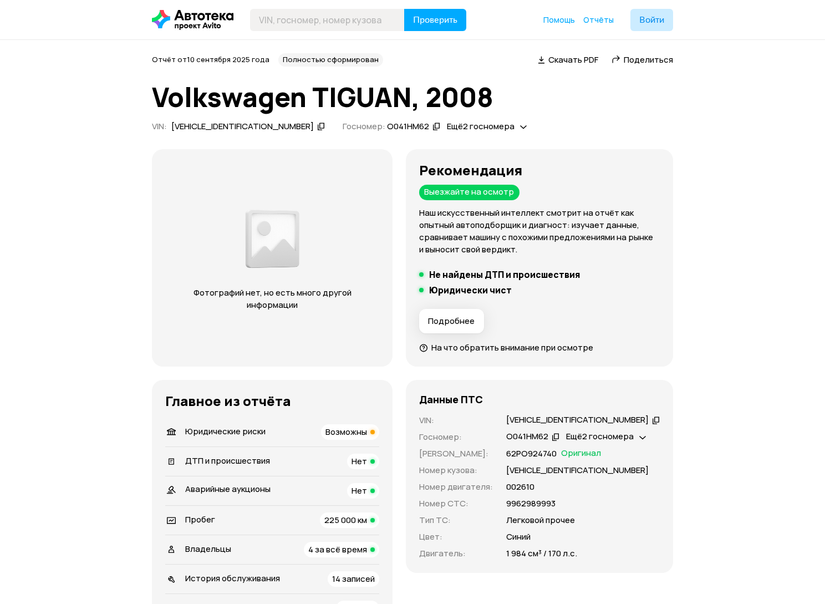 Image resolution: width=825 pixels, height=604 pixels. I want to click on span: Юридические риски, so click(225, 431).